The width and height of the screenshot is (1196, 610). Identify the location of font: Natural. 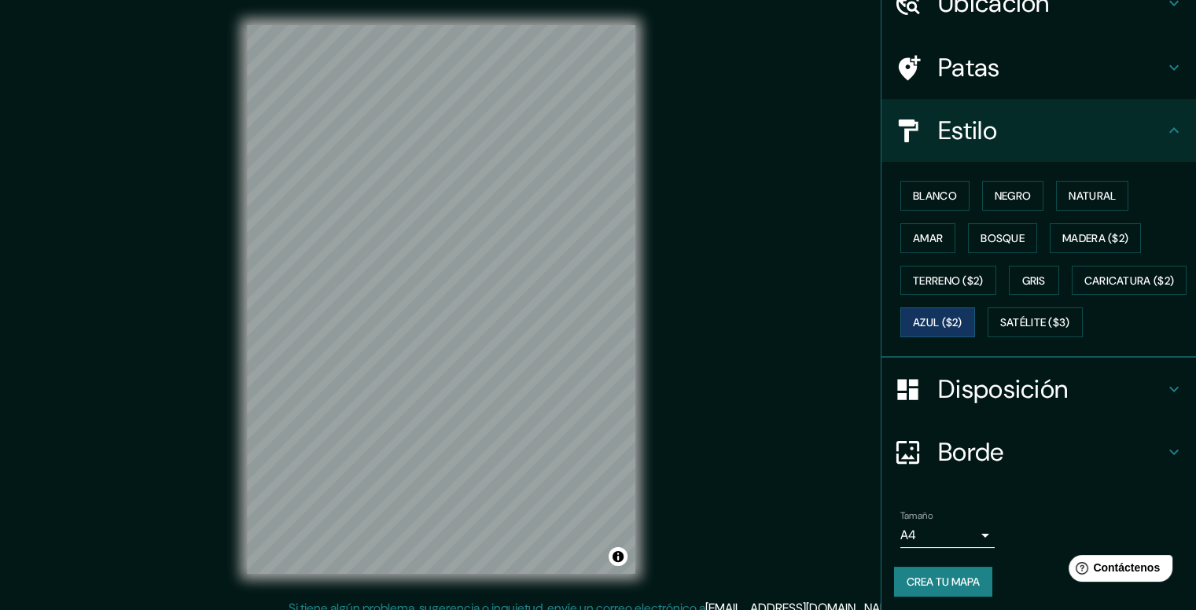
(1092, 196).